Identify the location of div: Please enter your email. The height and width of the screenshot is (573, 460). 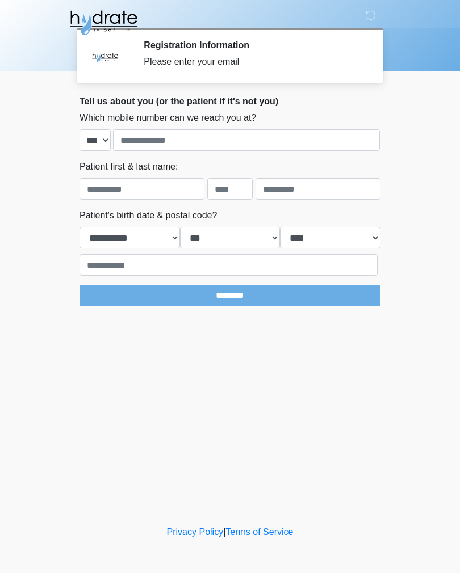
(253, 62).